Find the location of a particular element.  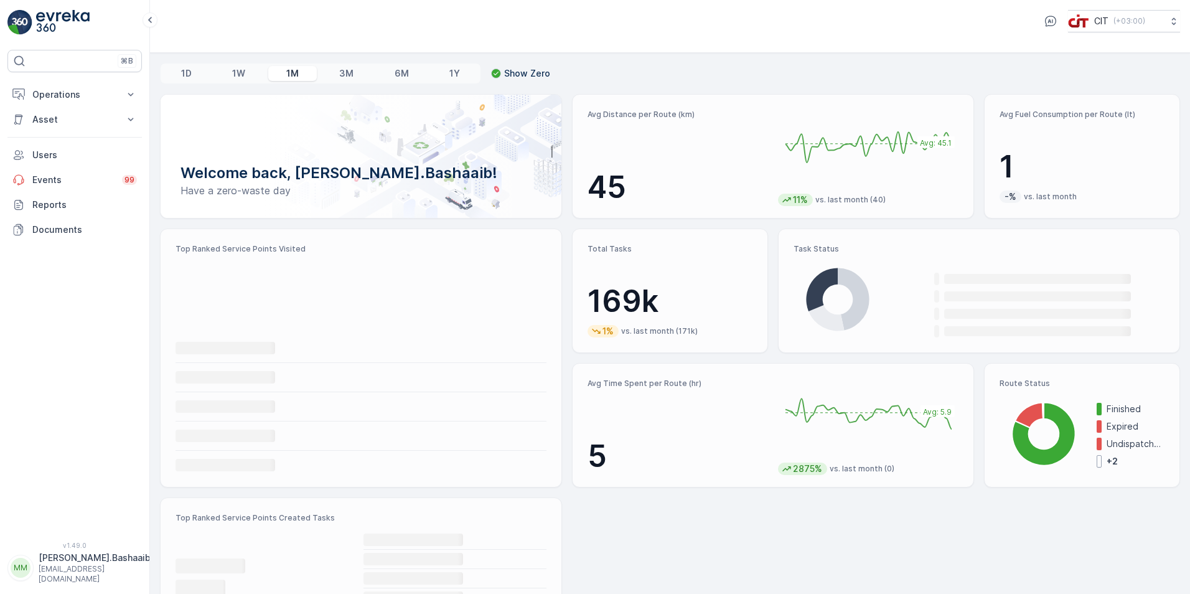

p: ( +03:00 ) is located at coordinates (1129, 21).